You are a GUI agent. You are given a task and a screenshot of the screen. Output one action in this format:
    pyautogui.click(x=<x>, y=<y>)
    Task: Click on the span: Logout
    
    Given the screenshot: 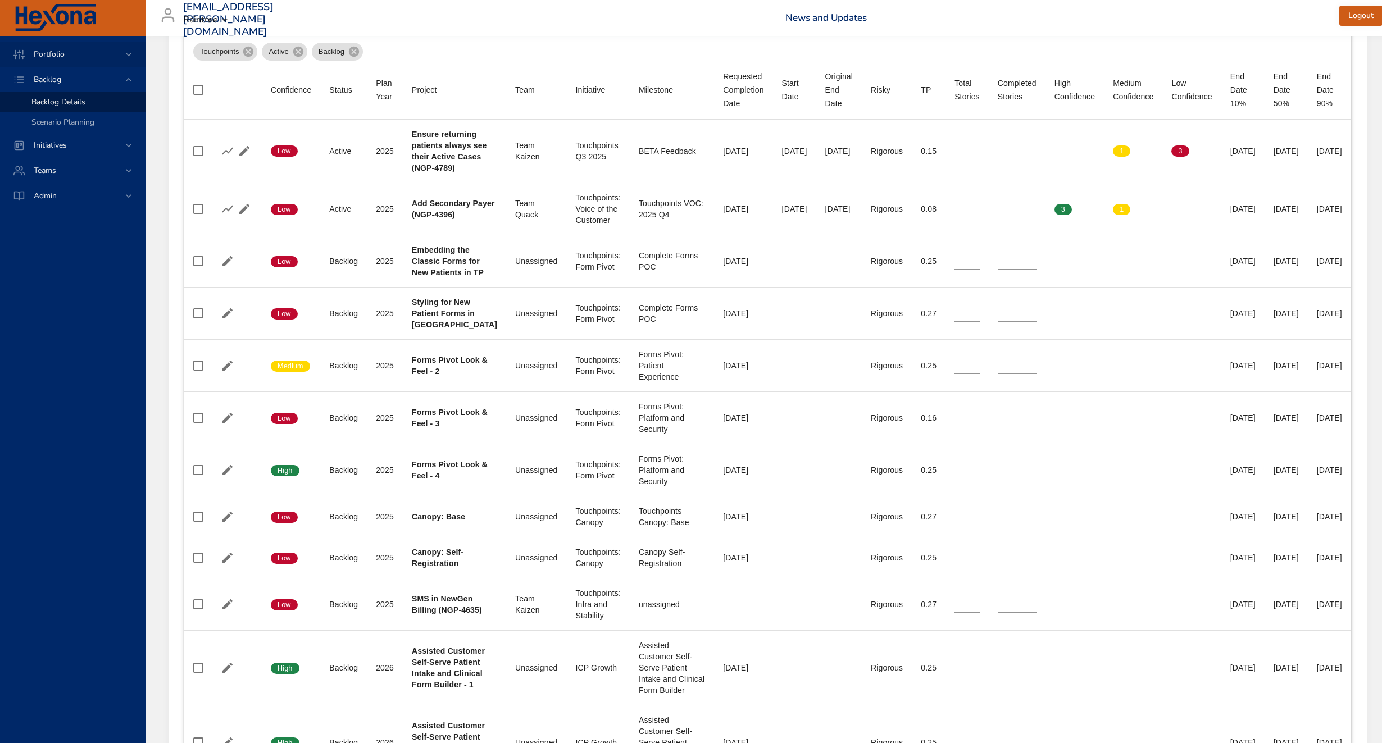 What is the action you would take?
    pyautogui.click(x=1360, y=16)
    